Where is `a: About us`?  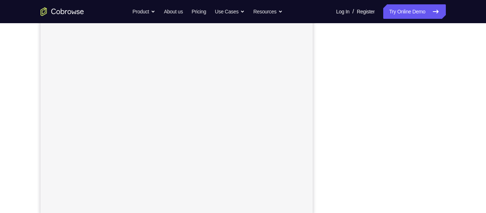 a: About us is located at coordinates (173, 12).